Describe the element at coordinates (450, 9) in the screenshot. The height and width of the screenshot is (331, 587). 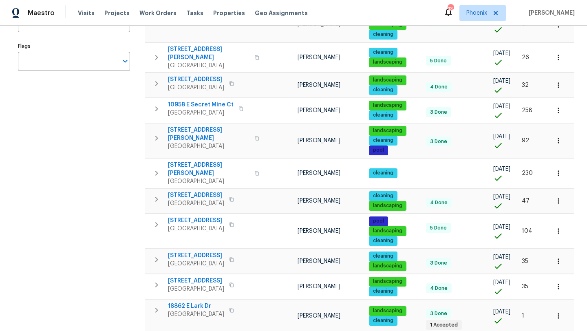
I see `div: 13` at that location.